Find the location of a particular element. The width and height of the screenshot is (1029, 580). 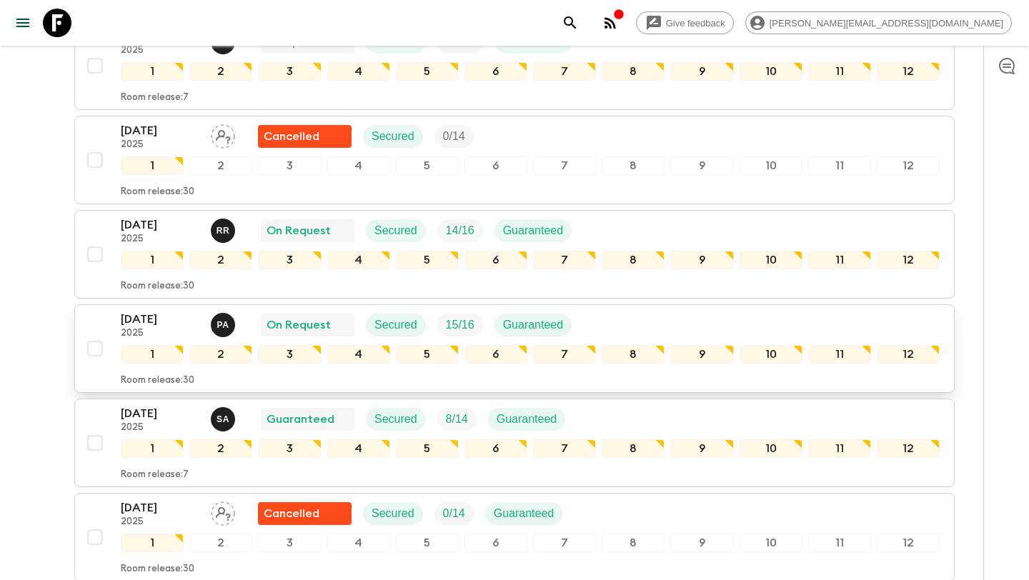

div: Flash Pack cancellation is located at coordinates (304, 514).